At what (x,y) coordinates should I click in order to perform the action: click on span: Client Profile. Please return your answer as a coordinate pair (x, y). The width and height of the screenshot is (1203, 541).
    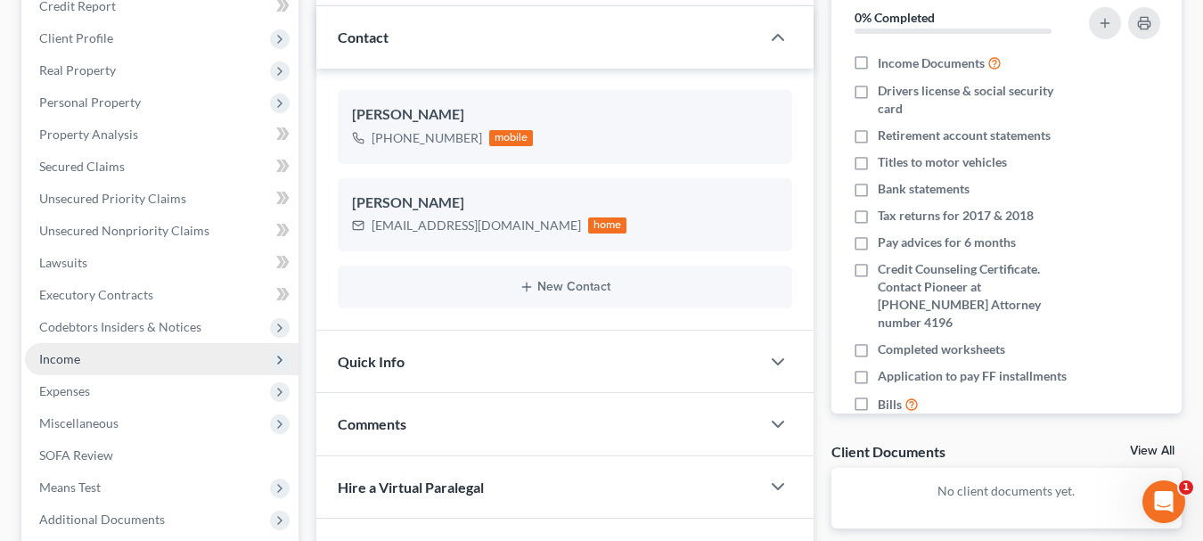
    Looking at the image, I should click on (76, 37).